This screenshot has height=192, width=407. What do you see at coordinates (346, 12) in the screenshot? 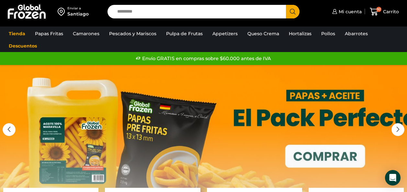
I see `a: Mi cuenta` at bounding box center [346, 12].